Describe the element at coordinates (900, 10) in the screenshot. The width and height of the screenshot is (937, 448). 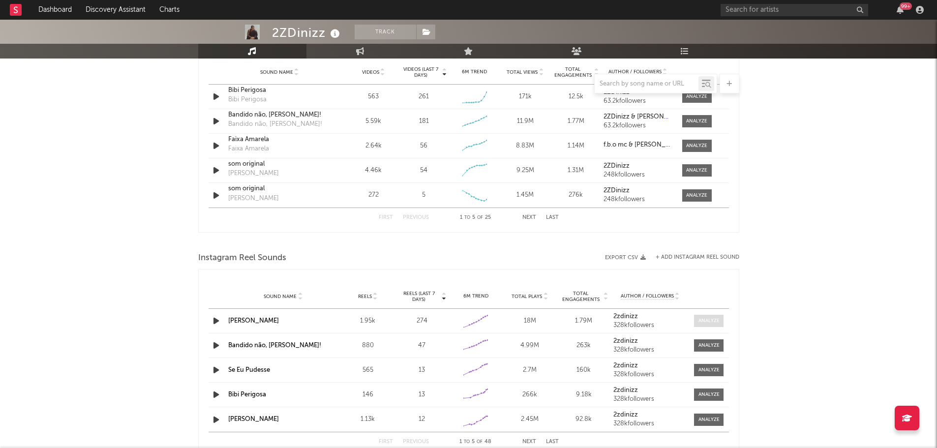
I see `button: 99+` at that location.